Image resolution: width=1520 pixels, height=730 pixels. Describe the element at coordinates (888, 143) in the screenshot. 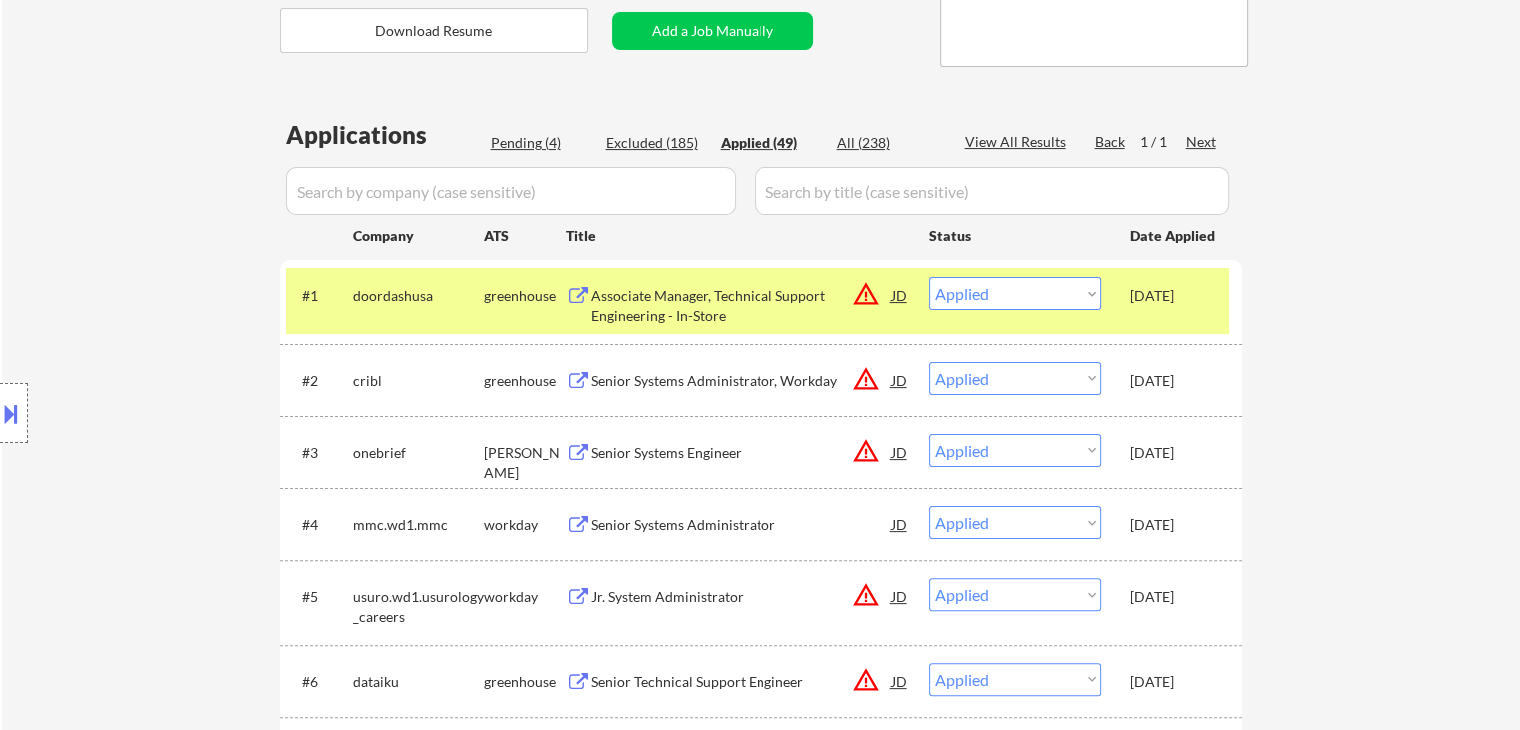

I see `div: All (238)` at that location.